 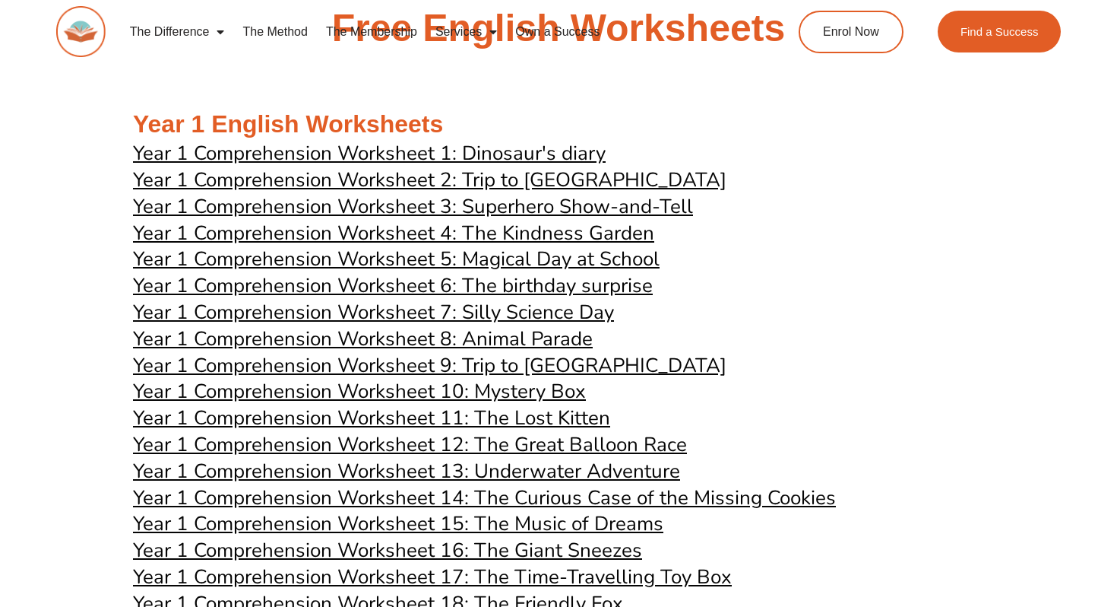 I want to click on a: Enrol Now, so click(x=851, y=32).